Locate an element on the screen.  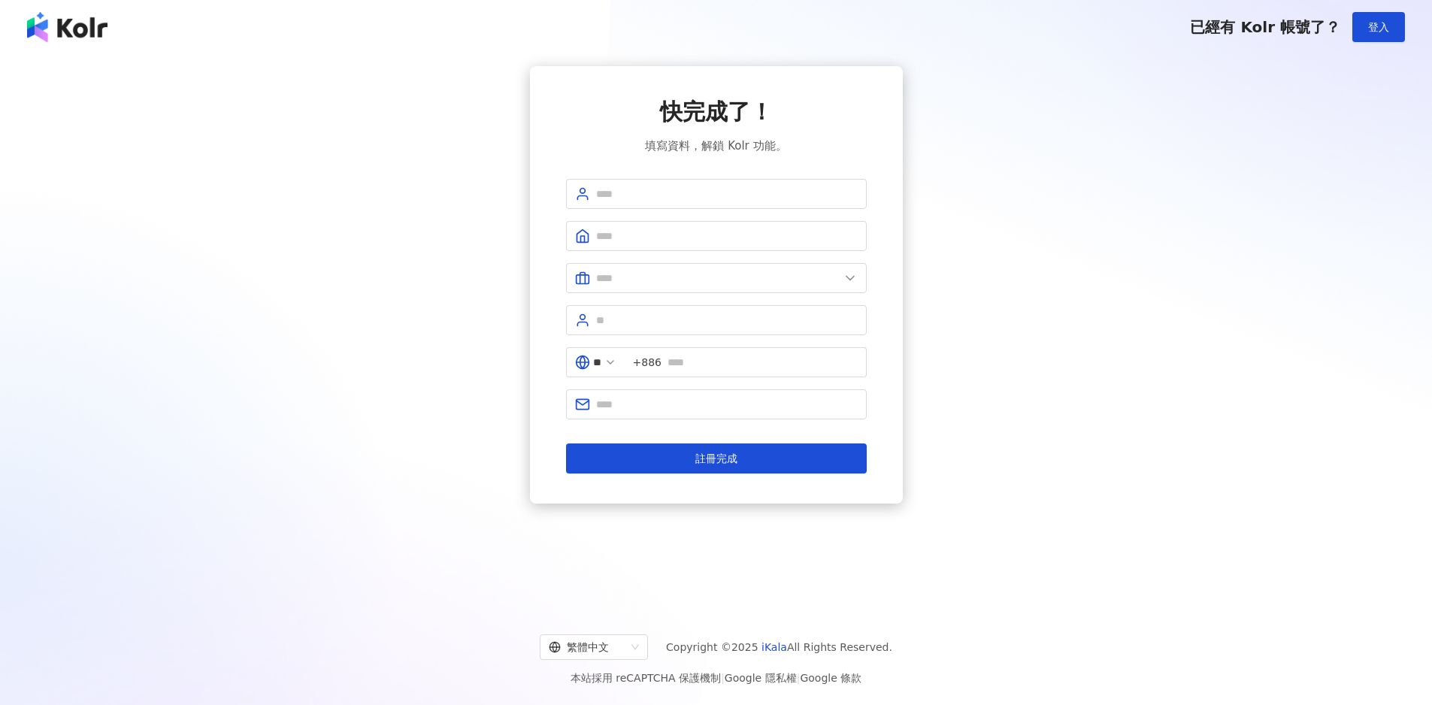
a: iKala is located at coordinates (774, 647).